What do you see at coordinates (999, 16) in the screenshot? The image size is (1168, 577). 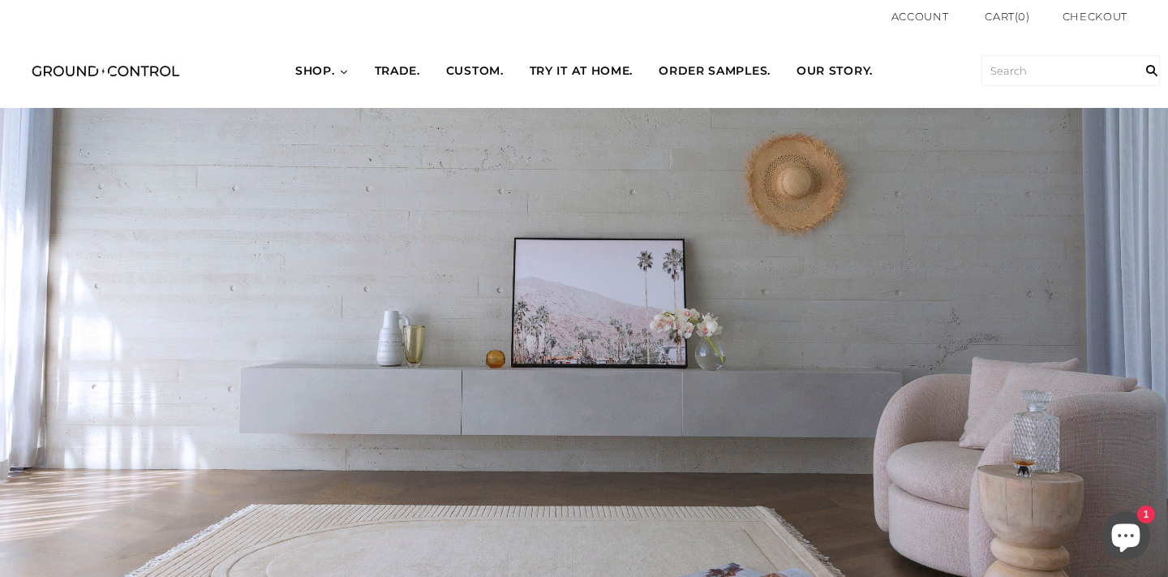 I see `span: Cart` at bounding box center [999, 16].